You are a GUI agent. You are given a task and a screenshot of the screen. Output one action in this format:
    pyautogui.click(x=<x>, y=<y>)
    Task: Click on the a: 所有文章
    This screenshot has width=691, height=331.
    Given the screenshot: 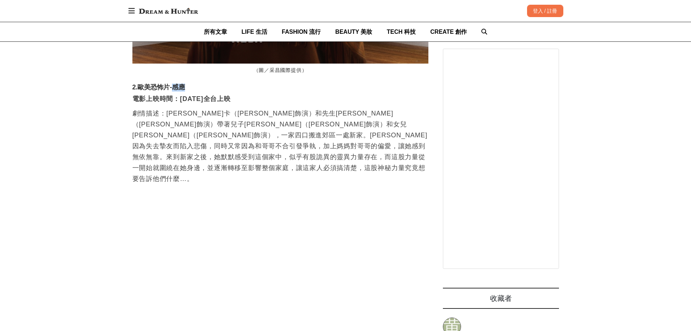 What is the action you would take?
    pyautogui.click(x=216, y=32)
    